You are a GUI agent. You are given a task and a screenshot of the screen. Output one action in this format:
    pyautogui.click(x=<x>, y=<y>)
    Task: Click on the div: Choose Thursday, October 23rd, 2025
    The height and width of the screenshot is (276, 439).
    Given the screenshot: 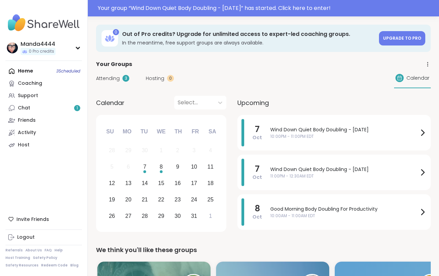 What is the action you would take?
    pyautogui.click(x=177, y=200)
    